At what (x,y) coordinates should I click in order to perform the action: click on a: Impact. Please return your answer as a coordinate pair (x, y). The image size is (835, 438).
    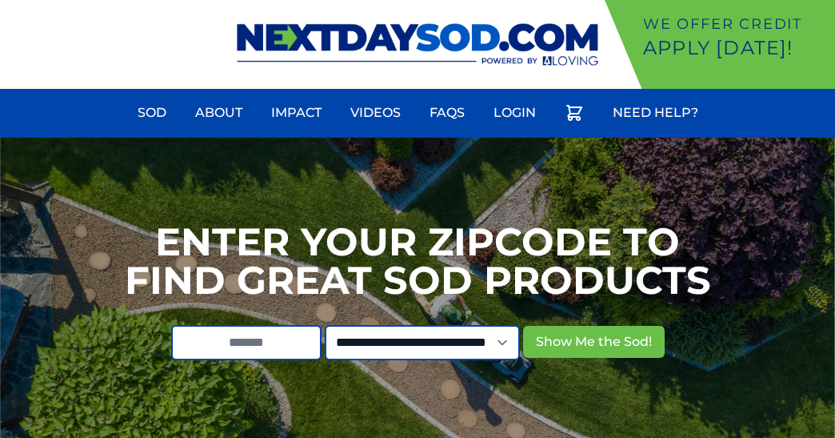
    Looking at the image, I should click on (296, 113).